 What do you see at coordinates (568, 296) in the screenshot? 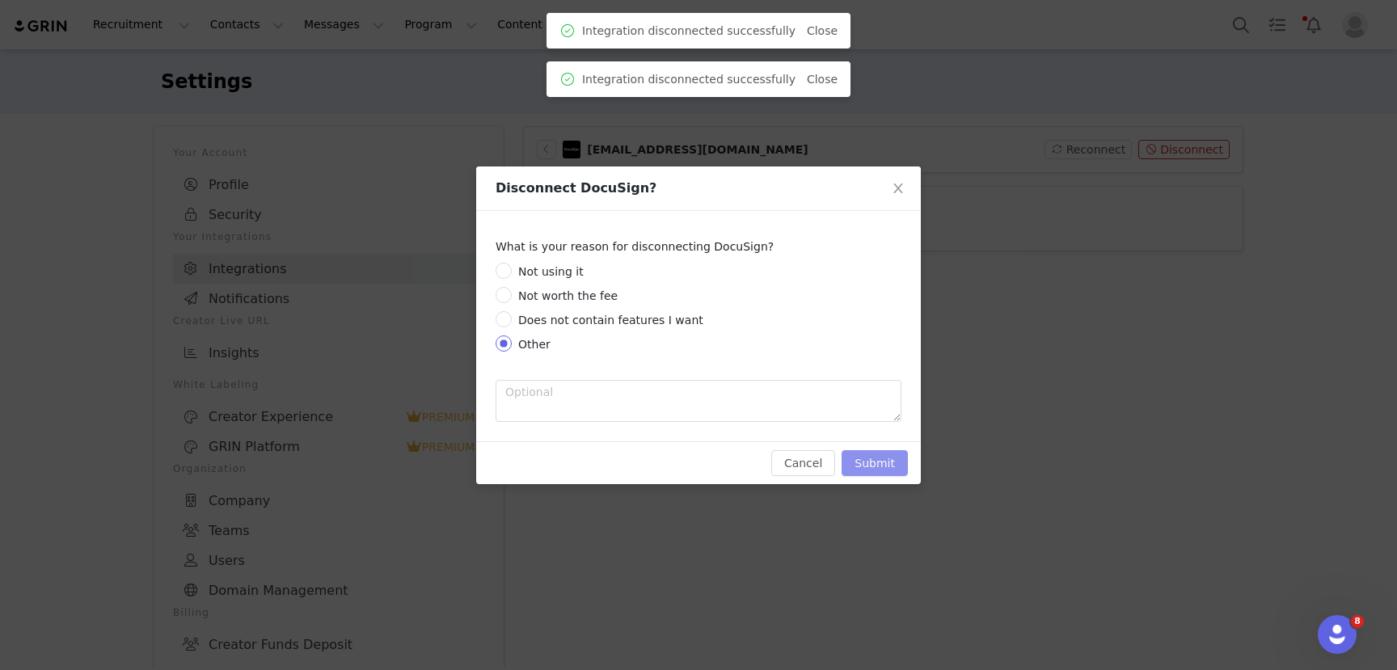
I see `span: Not worth the fee` at bounding box center [568, 296].